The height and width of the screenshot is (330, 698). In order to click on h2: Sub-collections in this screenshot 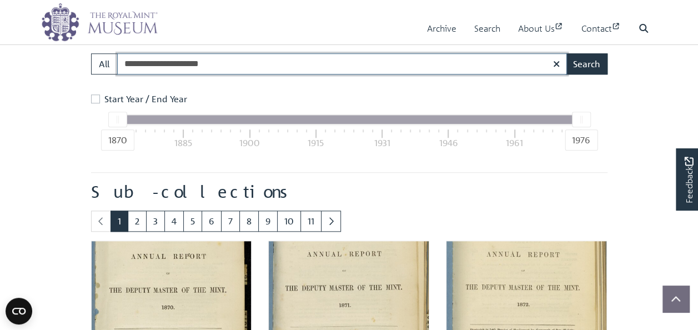, I will do `click(349, 192)`.